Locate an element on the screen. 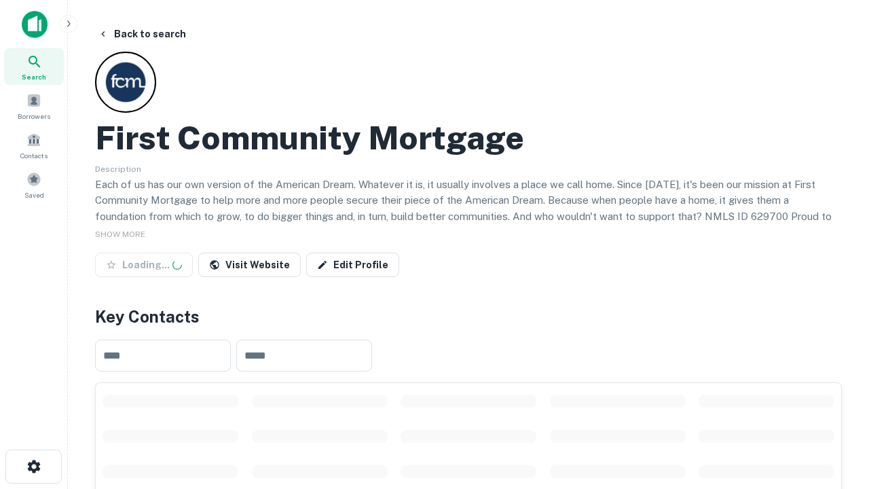  span: Contacts is located at coordinates (34, 156).